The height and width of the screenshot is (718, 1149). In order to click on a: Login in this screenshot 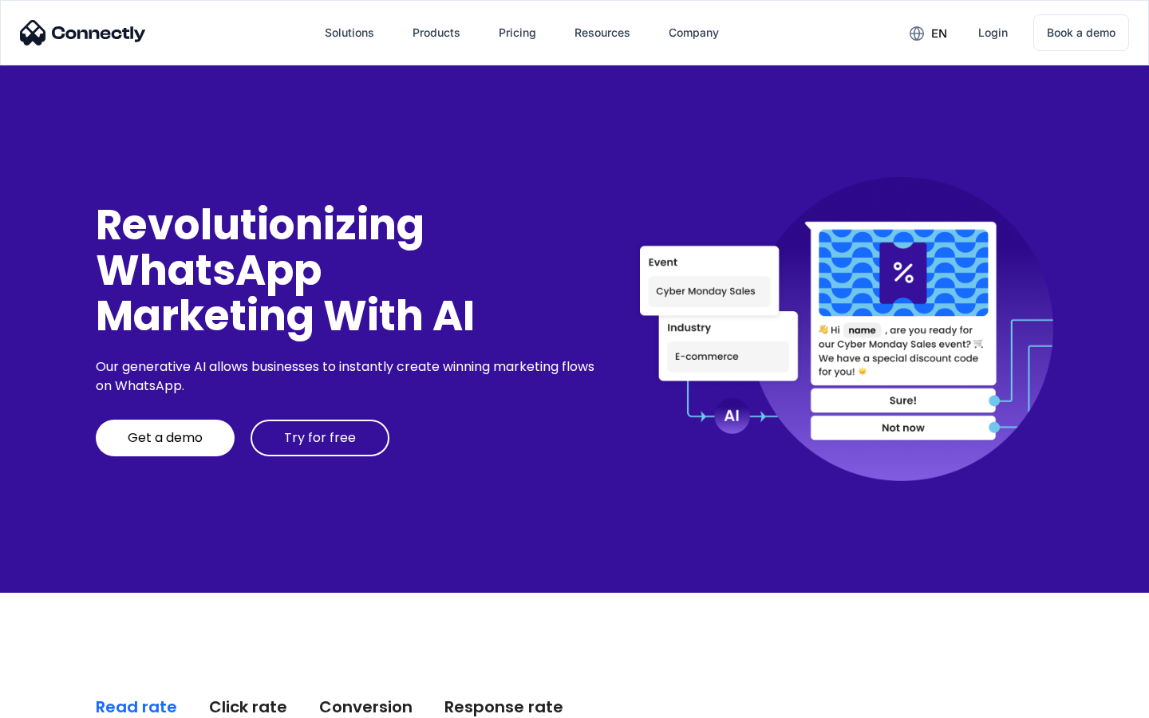, I will do `click(993, 33)`.